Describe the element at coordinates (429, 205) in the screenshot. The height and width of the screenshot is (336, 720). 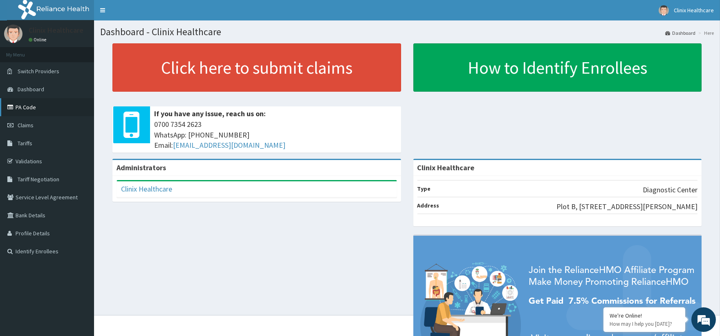
I see `b: Address` at that location.